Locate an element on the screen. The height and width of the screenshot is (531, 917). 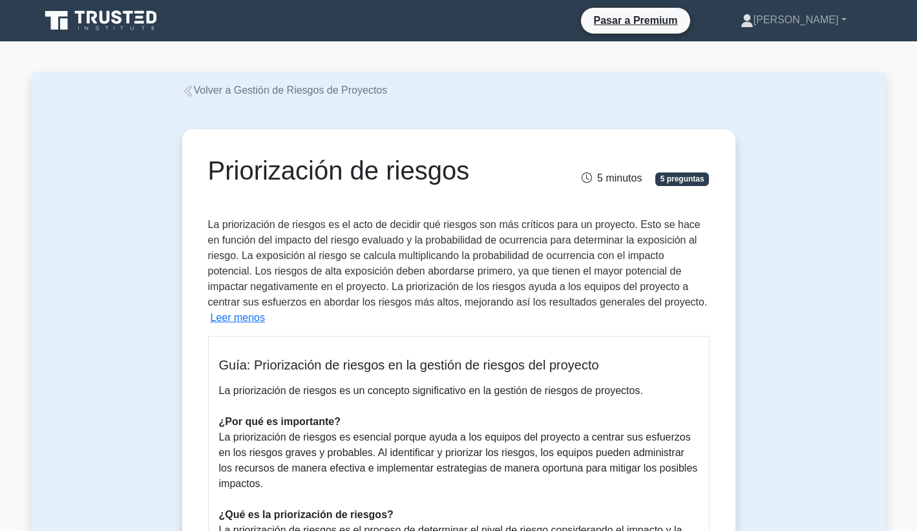
b: ¿Por qué es importante? is located at coordinates (280, 421).